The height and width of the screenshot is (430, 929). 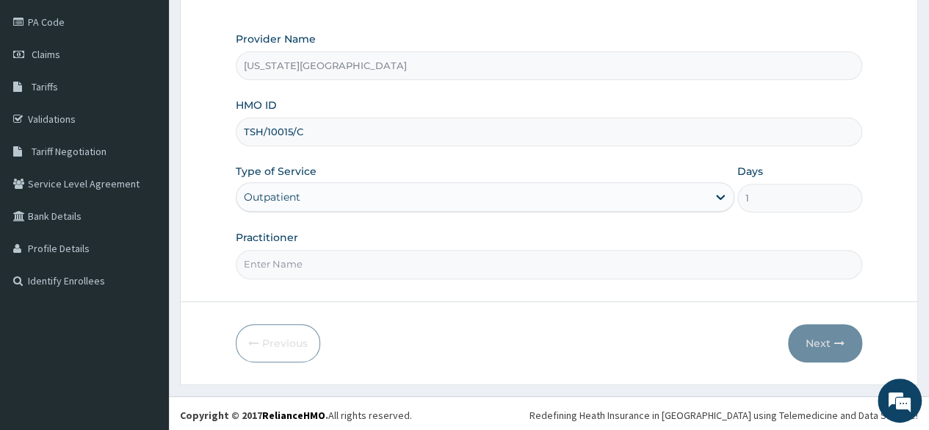 I want to click on img: d_794563401_company_1708531726252_794563401, so click(x=43, y=92).